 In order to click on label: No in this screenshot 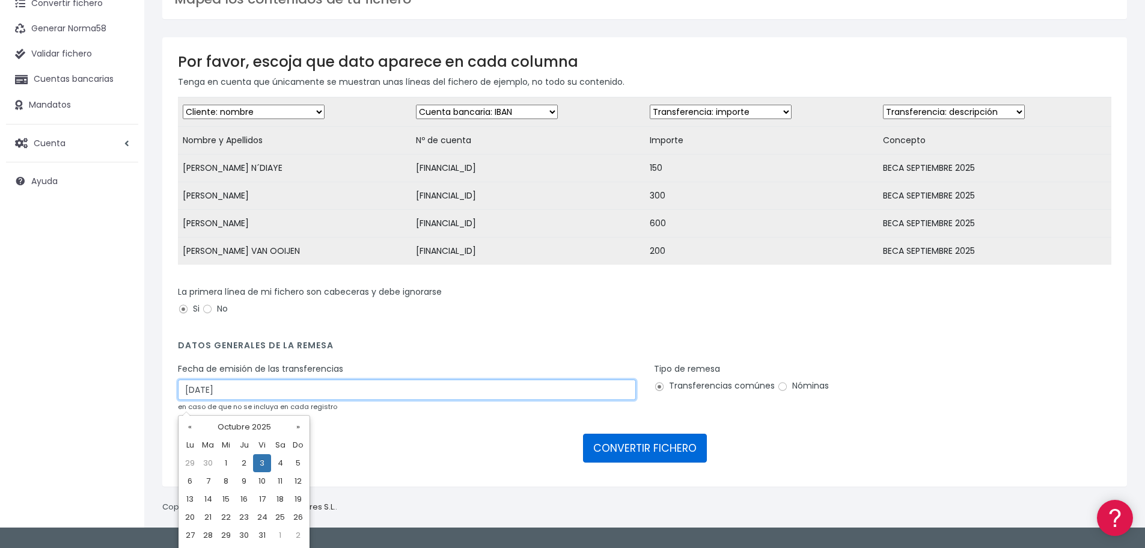, I will do `click(215, 308)`.